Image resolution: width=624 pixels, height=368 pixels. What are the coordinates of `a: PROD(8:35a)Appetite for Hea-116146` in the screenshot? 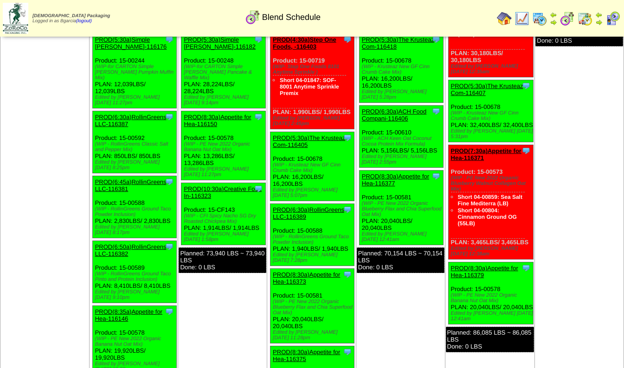 It's located at (128, 315).